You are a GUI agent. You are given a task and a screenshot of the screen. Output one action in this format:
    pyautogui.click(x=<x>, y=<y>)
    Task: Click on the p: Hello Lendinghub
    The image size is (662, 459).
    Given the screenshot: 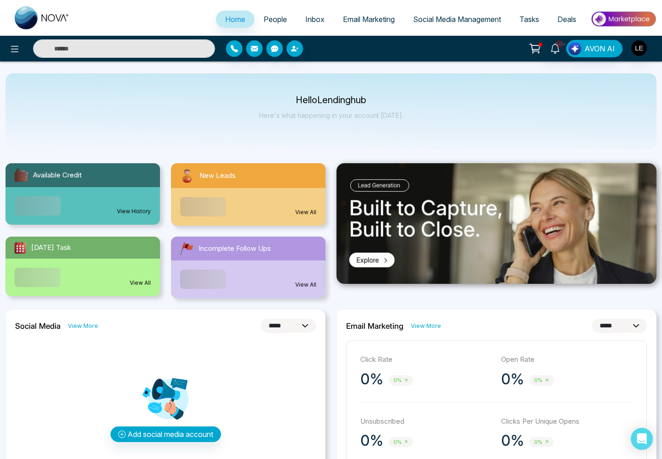 What is the action you would take?
    pyautogui.click(x=331, y=100)
    